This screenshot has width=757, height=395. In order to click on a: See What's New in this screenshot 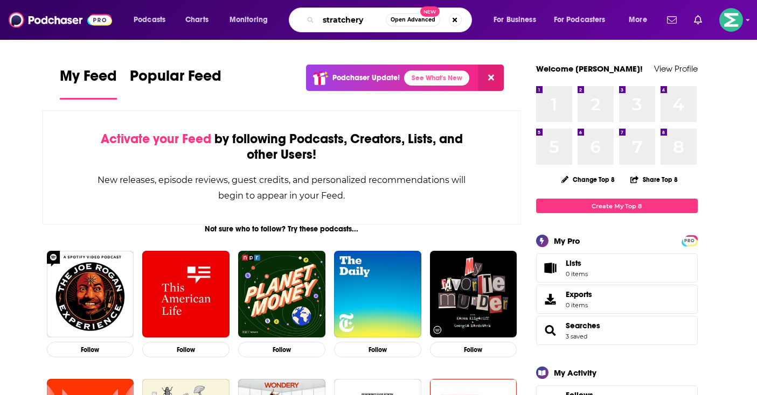, I will do `click(436, 78)`.